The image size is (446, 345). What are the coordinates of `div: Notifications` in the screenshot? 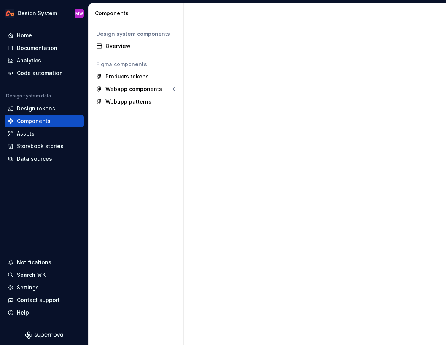 It's located at (34, 262).